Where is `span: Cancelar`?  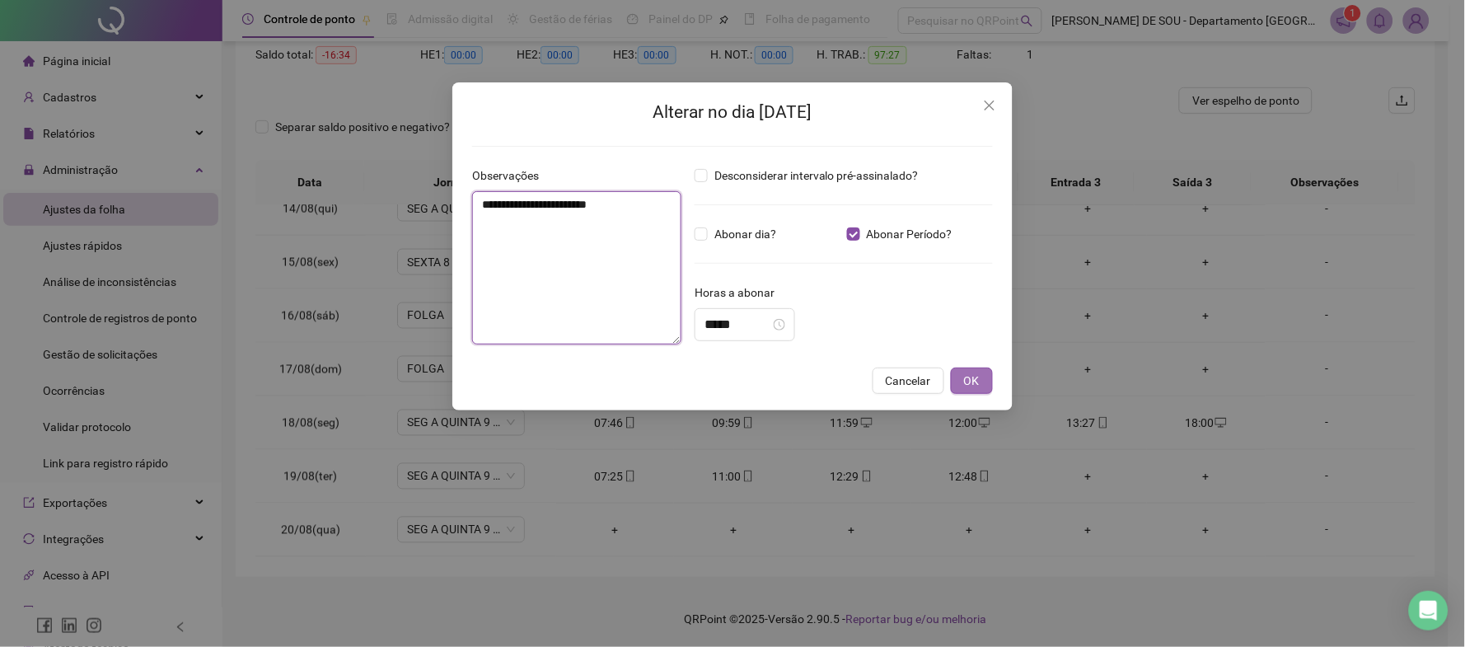 span: Cancelar is located at coordinates (908, 381).